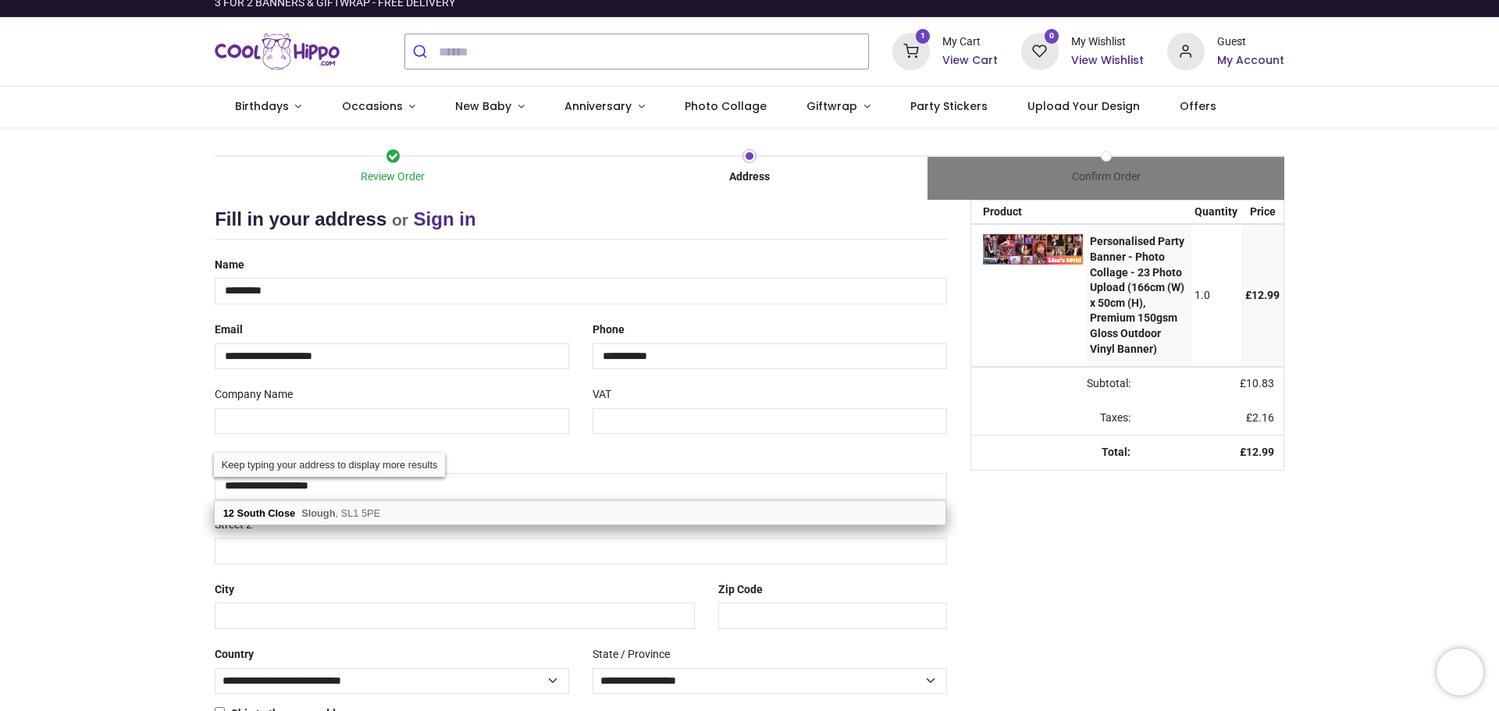 The image size is (1499, 711). Describe the element at coordinates (445, 219) in the screenshot. I see `a: Sign in` at that location.